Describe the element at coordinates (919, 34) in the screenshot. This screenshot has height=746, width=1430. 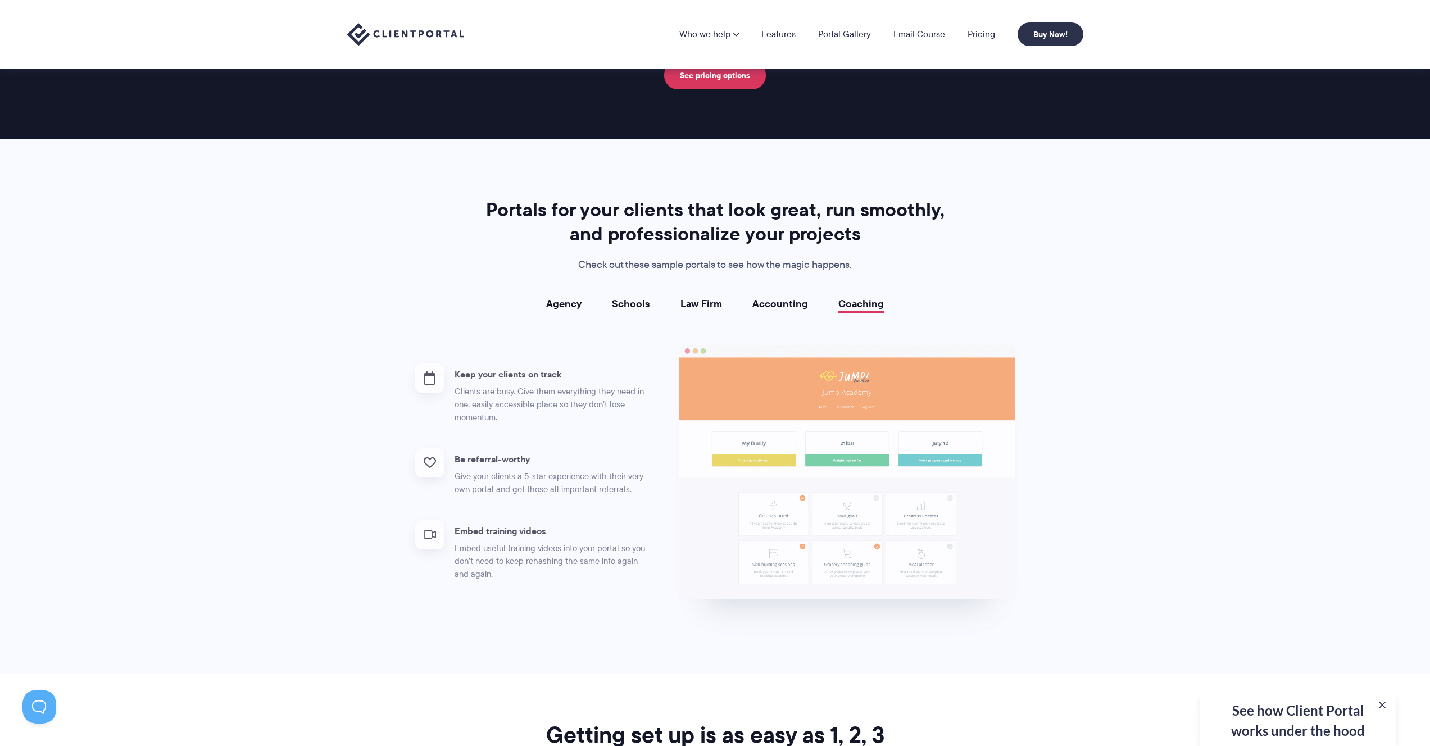
I see `a: Email Course` at that location.